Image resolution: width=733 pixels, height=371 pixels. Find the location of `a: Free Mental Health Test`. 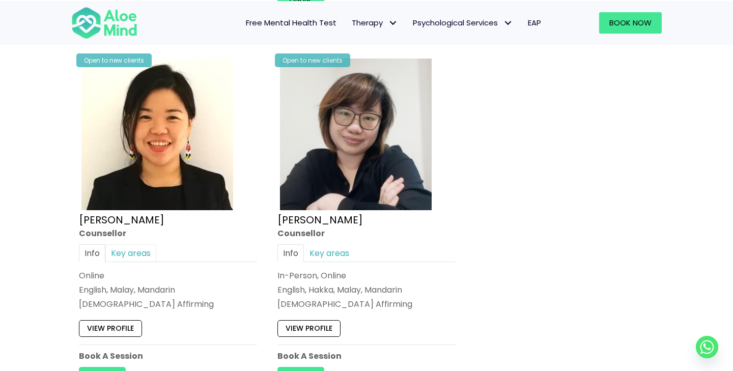

a: Free Mental Health Test is located at coordinates (291, 23).